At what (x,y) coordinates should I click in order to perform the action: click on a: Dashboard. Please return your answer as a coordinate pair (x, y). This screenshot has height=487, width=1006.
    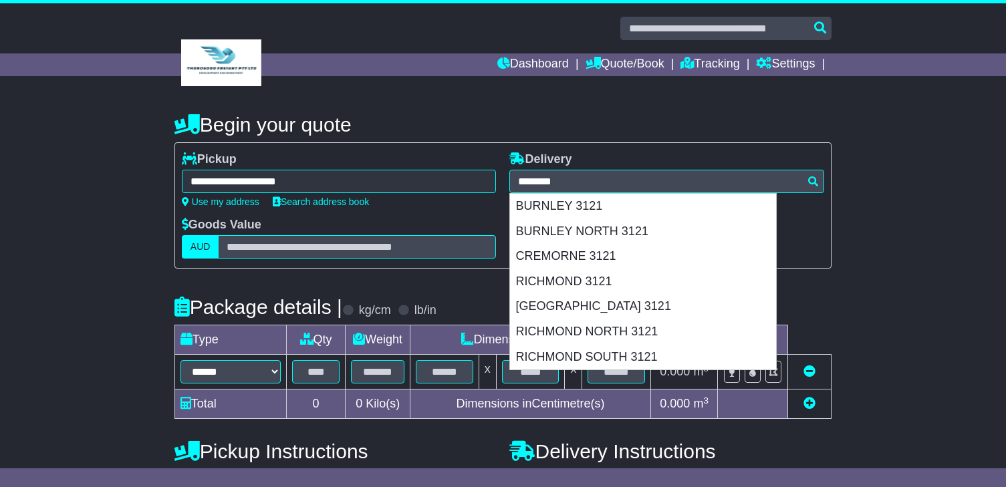
    Looking at the image, I should click on (533, 65).